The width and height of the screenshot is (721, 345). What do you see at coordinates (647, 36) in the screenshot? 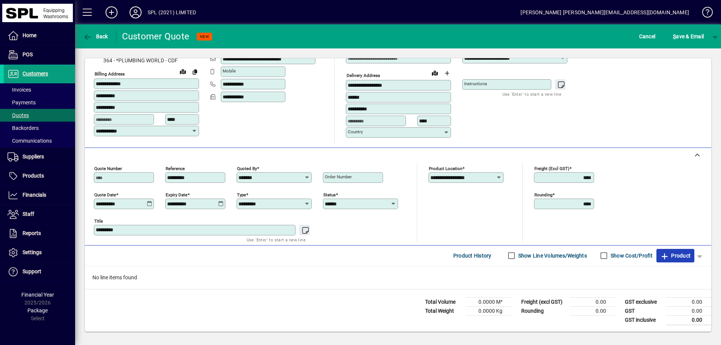
I see `button: Cancel` at bounding box center [647, 36].